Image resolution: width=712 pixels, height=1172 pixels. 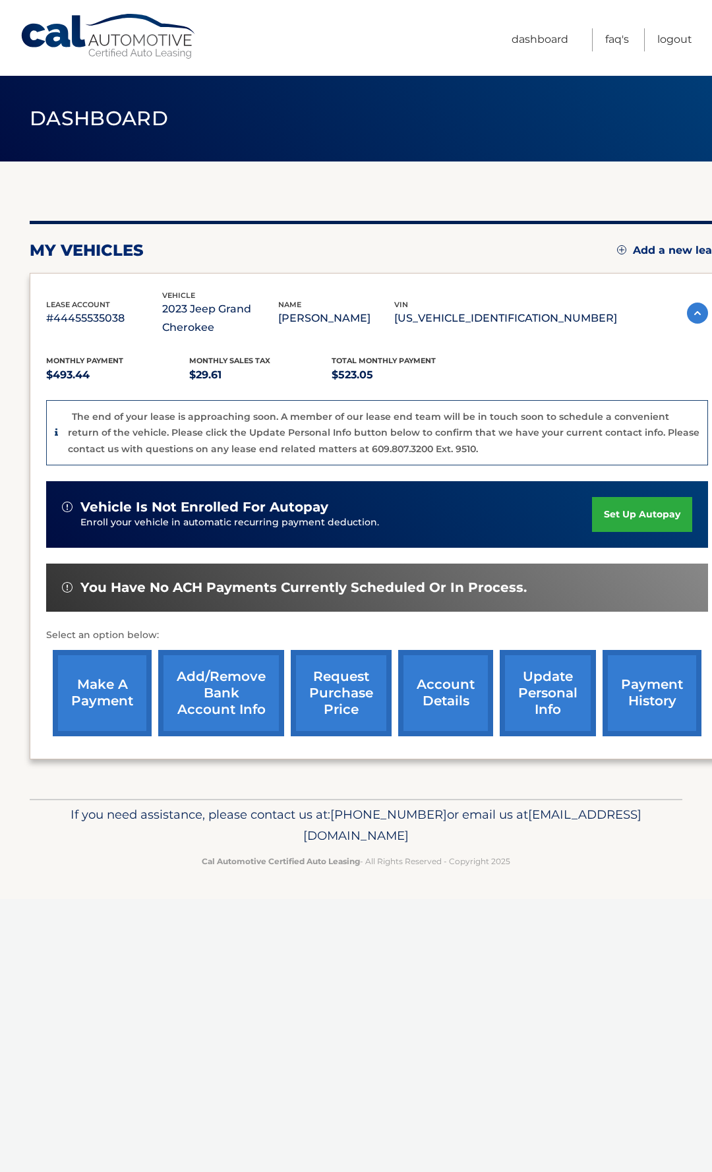 I want to click on a: Dashboard, so click(x=540, y=40).